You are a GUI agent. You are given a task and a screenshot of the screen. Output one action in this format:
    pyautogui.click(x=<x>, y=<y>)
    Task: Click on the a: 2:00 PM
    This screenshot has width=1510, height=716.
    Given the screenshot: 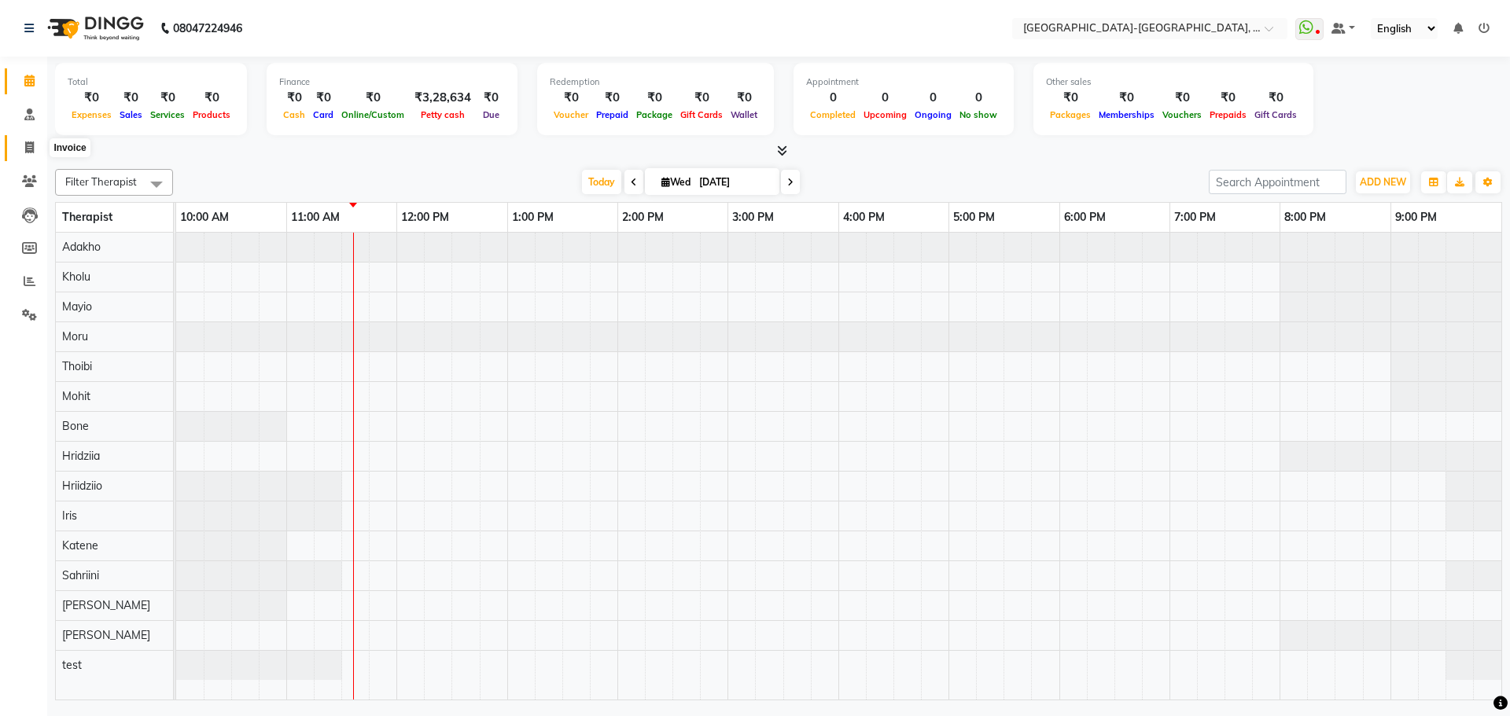 What is the action you would take?
    pyautogui.click(x=642, y=217)
    